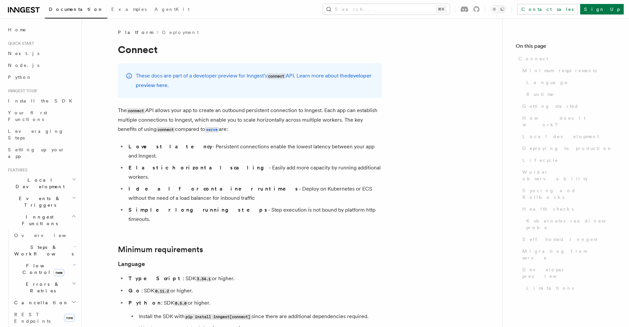 Image resolution: width=629 pixels, height=327 pixels. I want to click on a: Kubernetes readiness probe, so click(569, 224).